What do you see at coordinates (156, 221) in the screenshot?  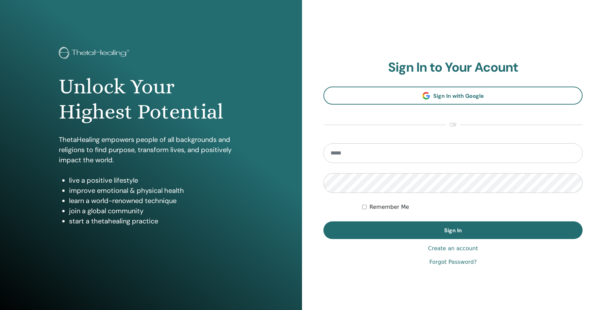 I see `li: start a thetahealing practice` at bounding box center [156, 221].